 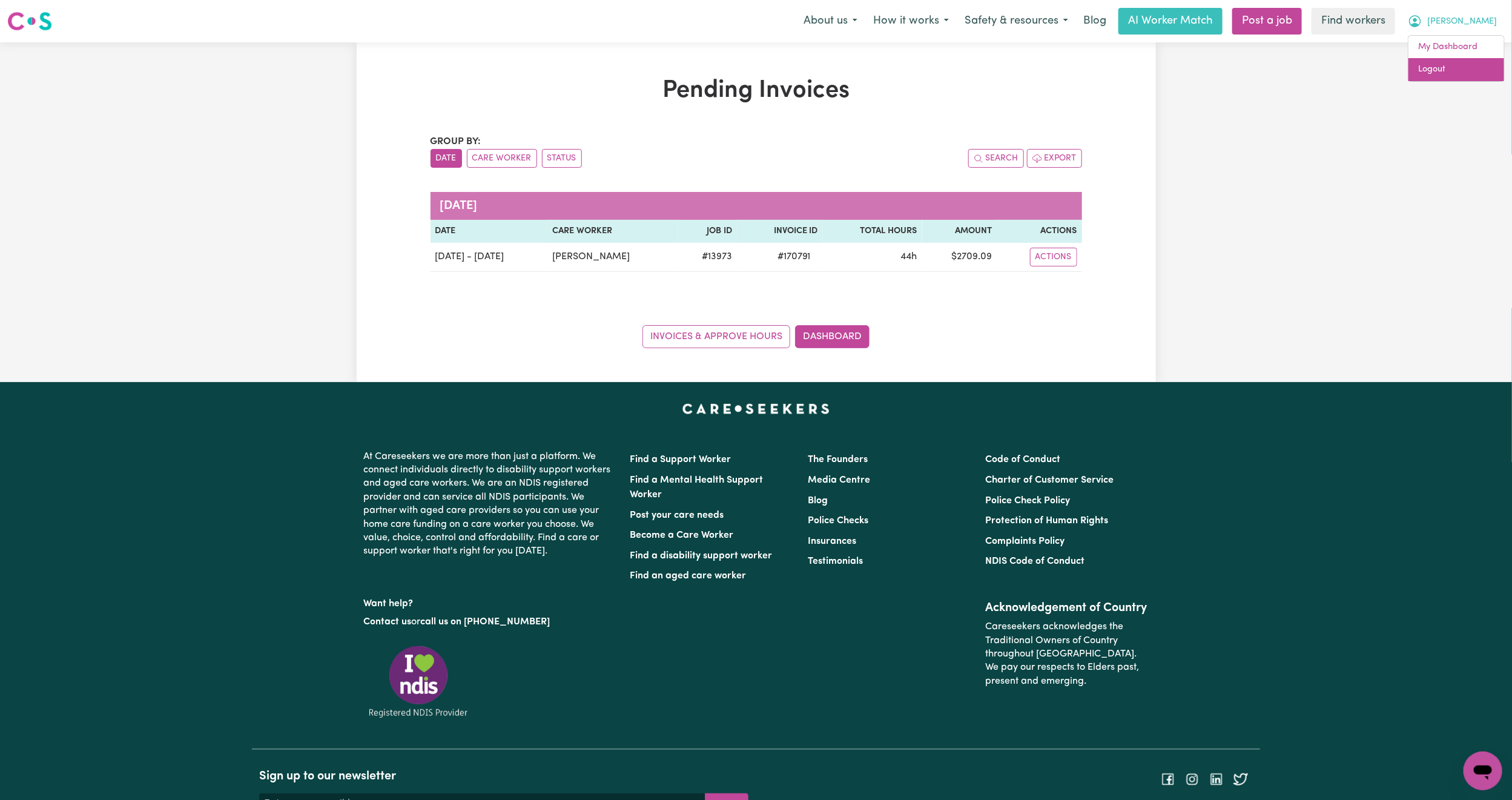 I want to click on button: sort invoices by care worker, so click(x=502, y=158).